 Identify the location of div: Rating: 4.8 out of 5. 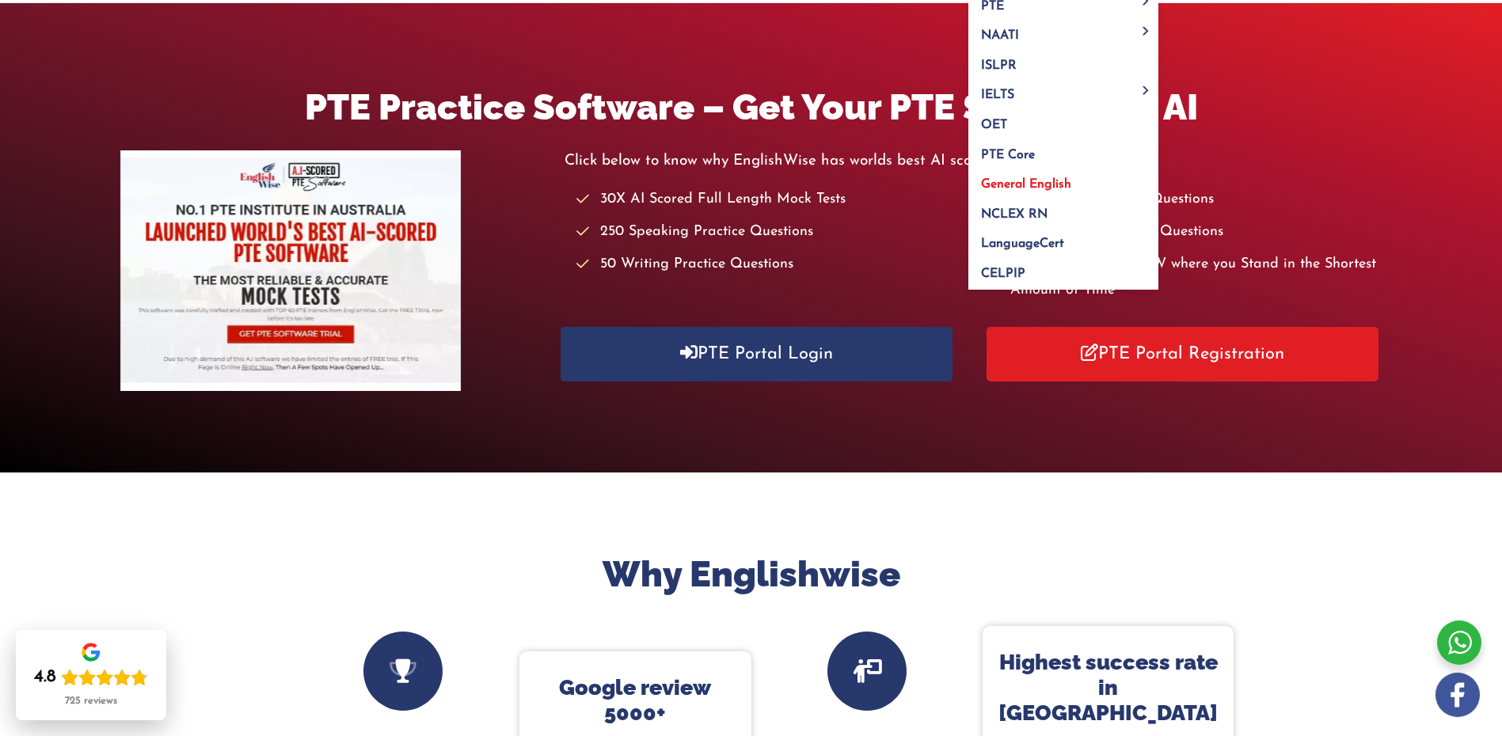
(91, 678).